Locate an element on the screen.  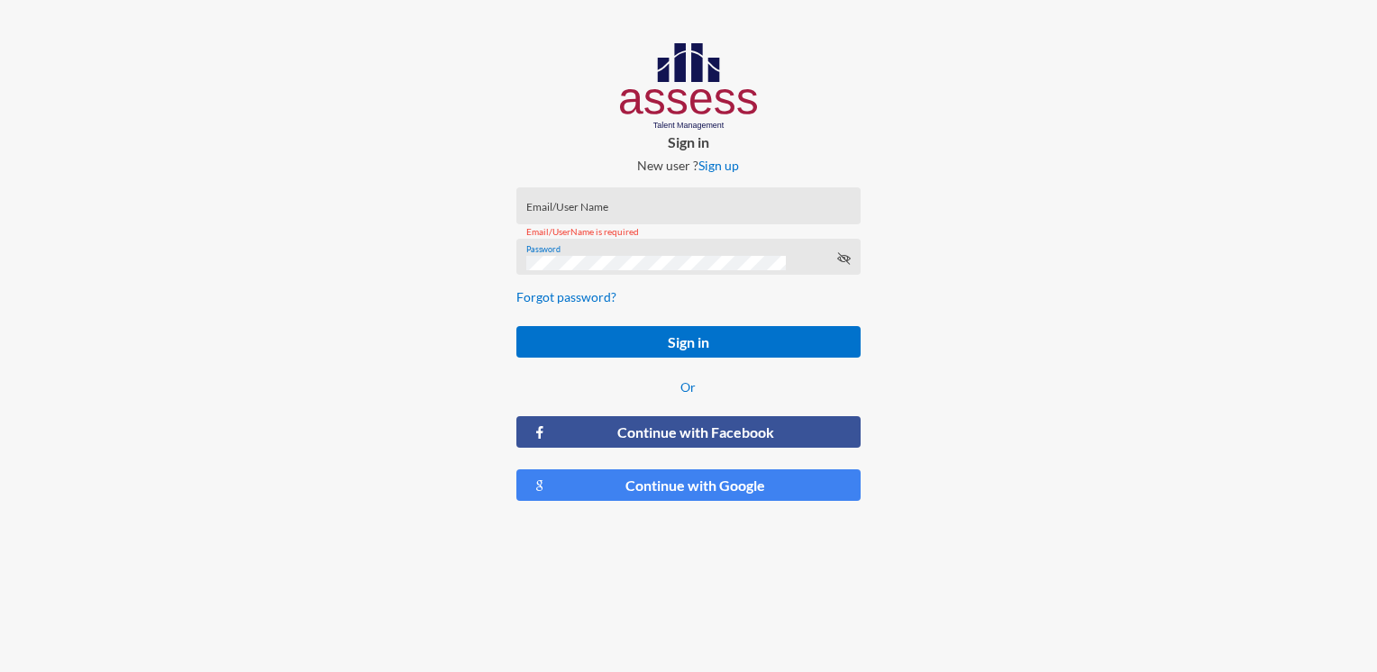
button: Sign in is located at coordinates (687, 341).